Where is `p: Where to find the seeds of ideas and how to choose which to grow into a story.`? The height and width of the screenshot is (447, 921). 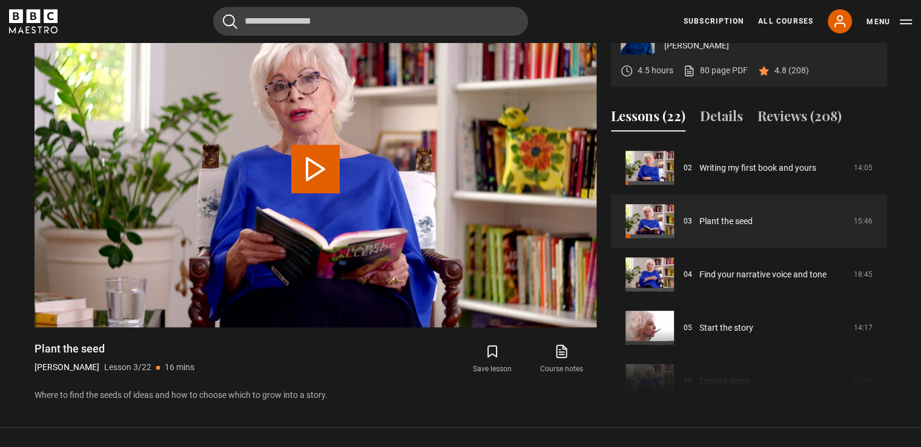
p: Where to find the seeds of ideas and how to choose which to grow into a story. is located at coordinates (315, 395).